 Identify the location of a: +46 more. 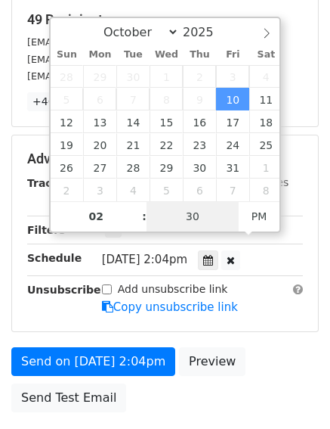
(59, 101).